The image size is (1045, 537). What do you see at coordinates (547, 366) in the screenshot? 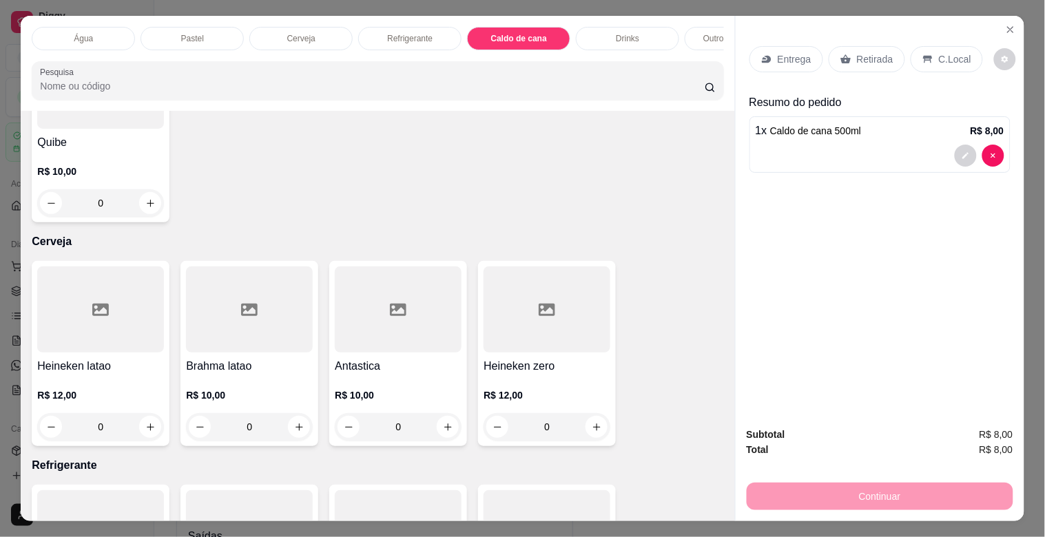
I see `h4: Heineken zero` at bounding box center [547, 366].